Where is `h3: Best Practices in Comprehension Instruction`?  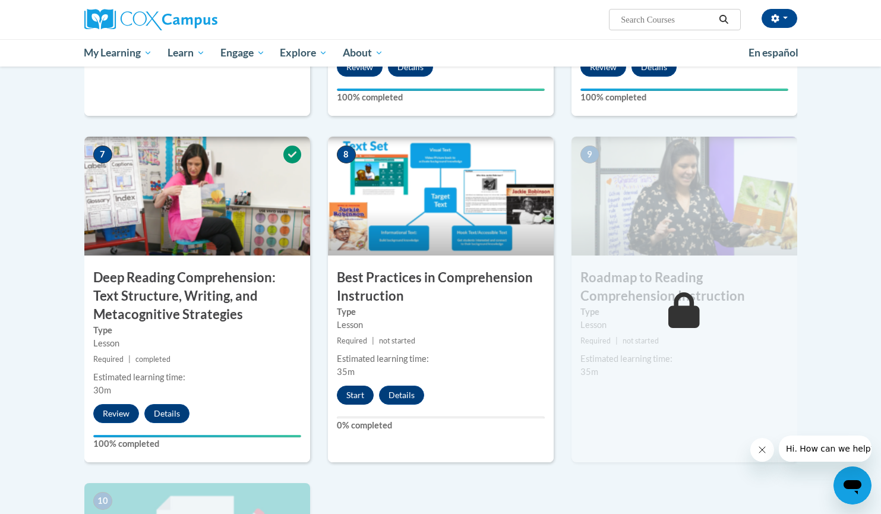 h3: Best Practices in Comprehension Instruction is located at coordinates (441, 287).